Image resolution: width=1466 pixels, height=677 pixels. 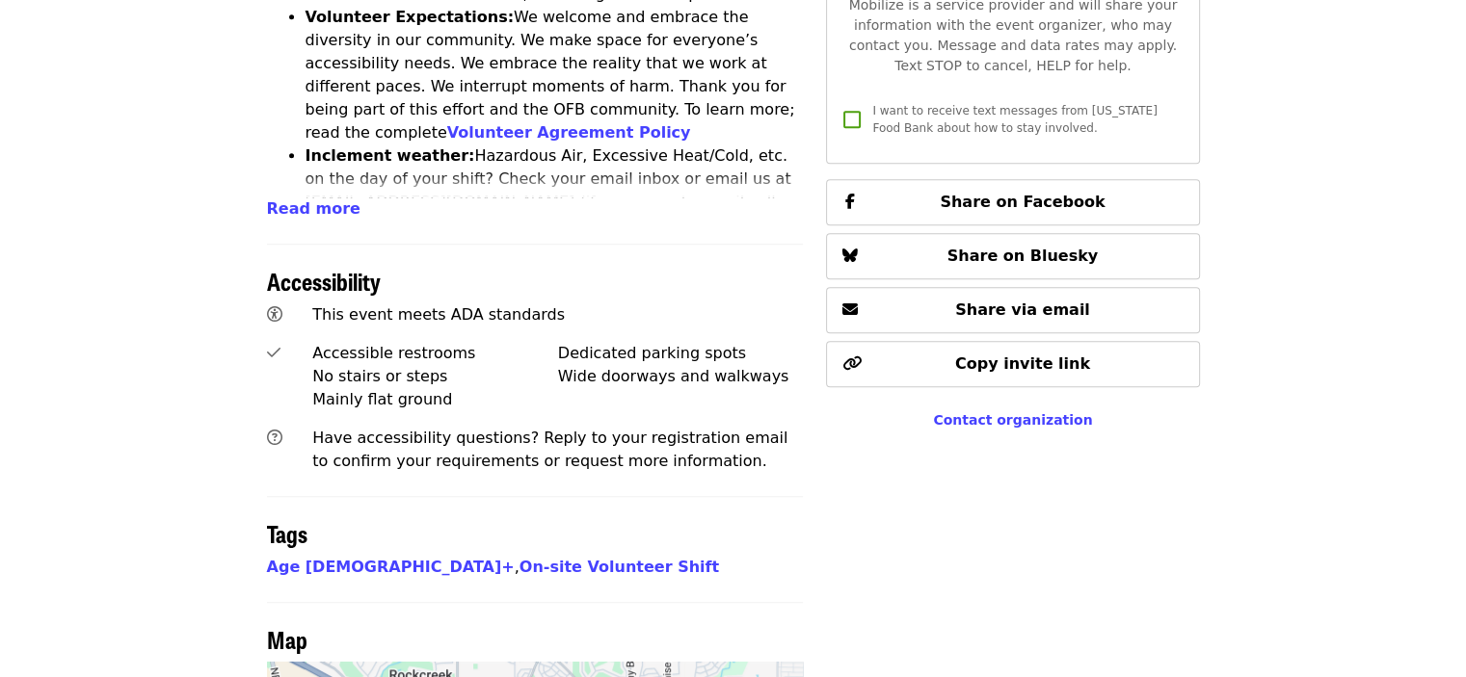 What do you see at coordinates (435, 400) in the screenshot?
I see `div: Mainly flat ground` at bounding box center [435, 400].